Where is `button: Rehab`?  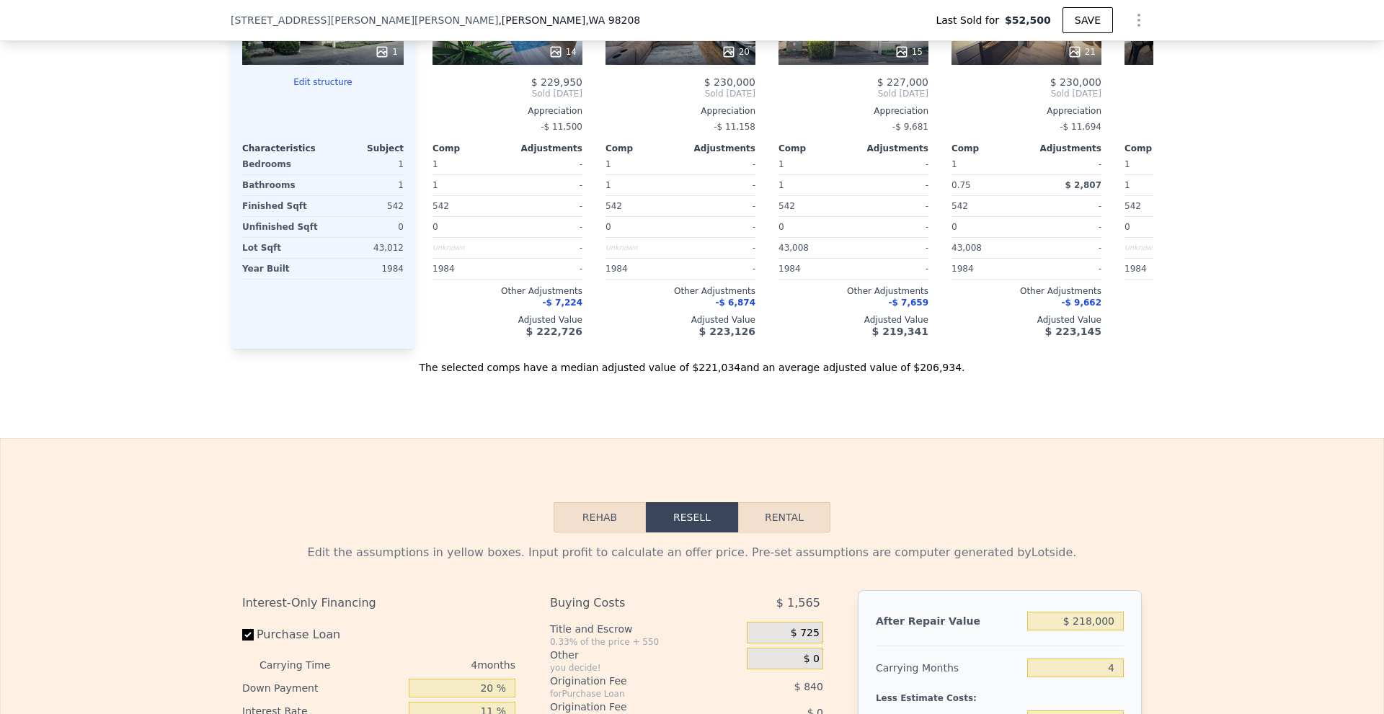
button: Rehab is located at coordinates (600, 517).